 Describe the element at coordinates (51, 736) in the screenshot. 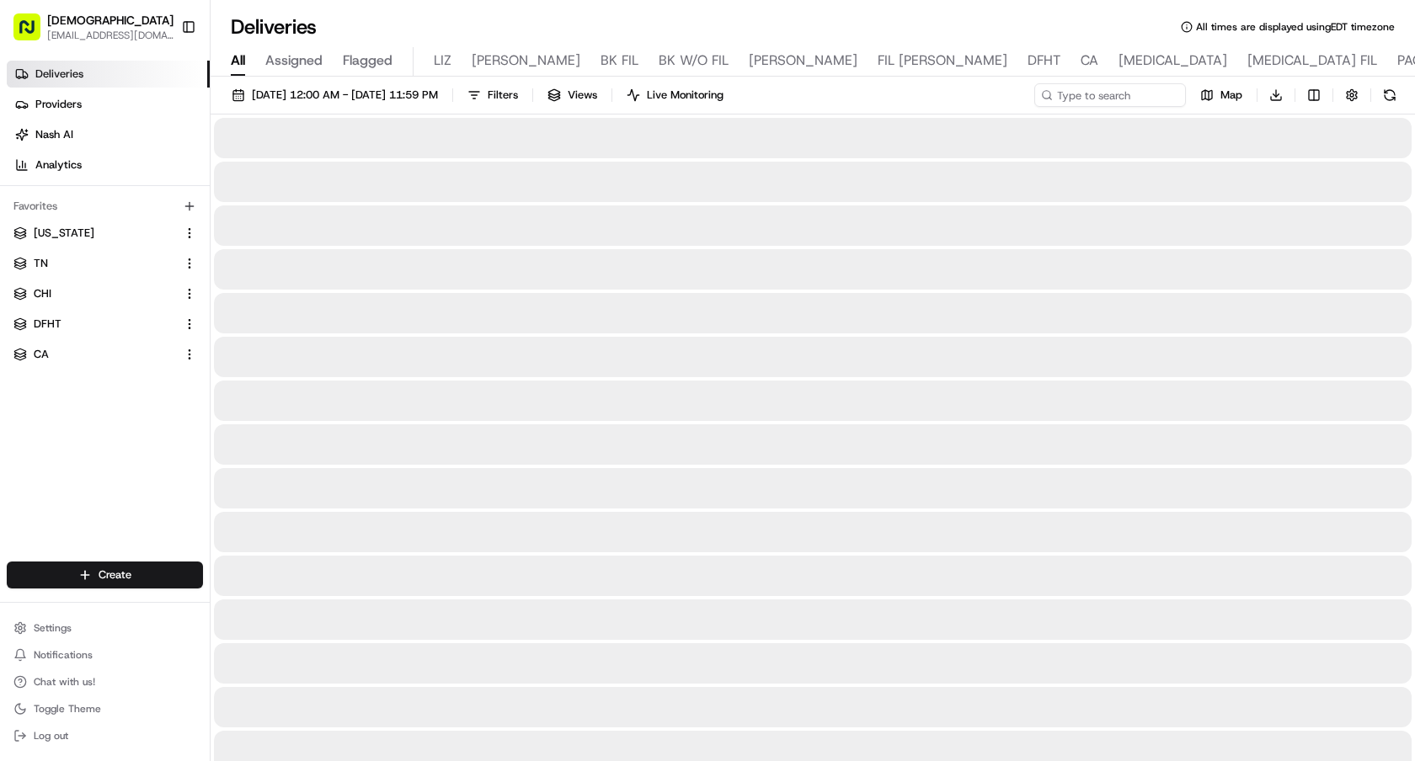

I see `span: Log out` at that location.